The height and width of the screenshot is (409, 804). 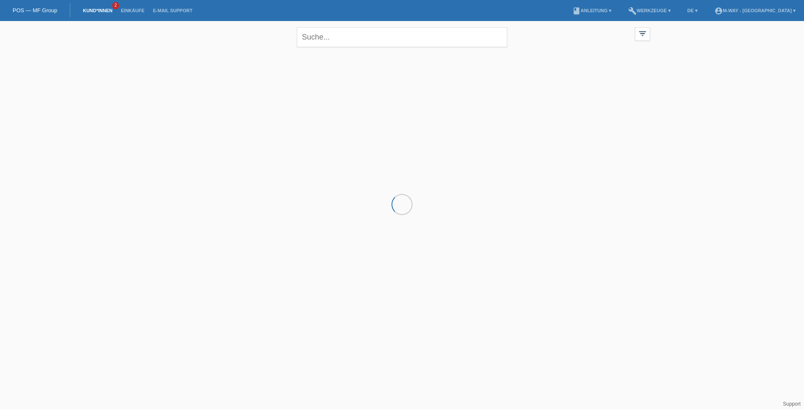 I want to click on a: Einkäufe, so click(x=132, y=11).